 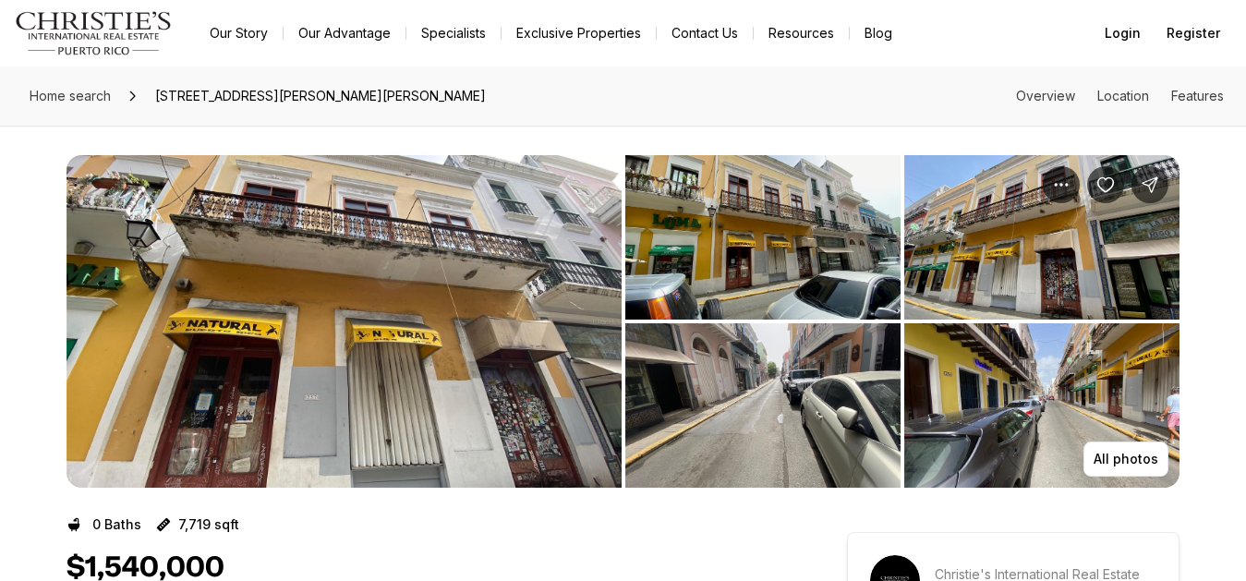 What do you see at coordinates (1119, 96) in the screenshot?
I see `nav: Page section menu` at bounding box center [1119, 96].